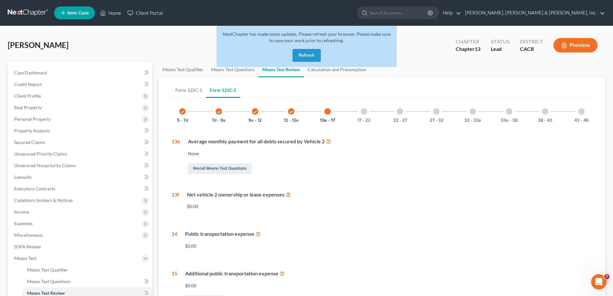 This screenshot has width=613, height=296. I want to click on span: Real Property, so click(28, 107).